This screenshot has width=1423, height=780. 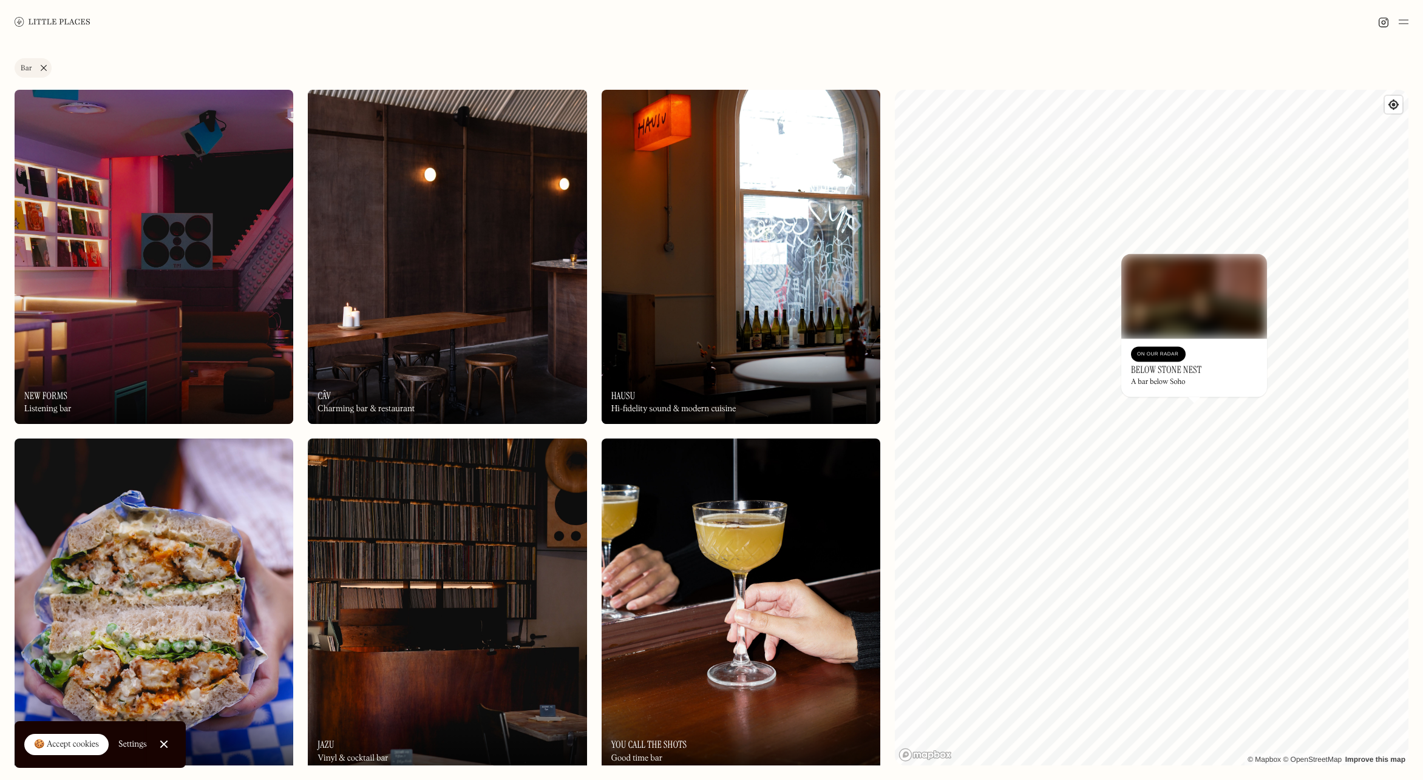 What do you see at coordinates (637, 759) in the screenshot?
I see `div: Good time bar` at bounding box center [637, 759].